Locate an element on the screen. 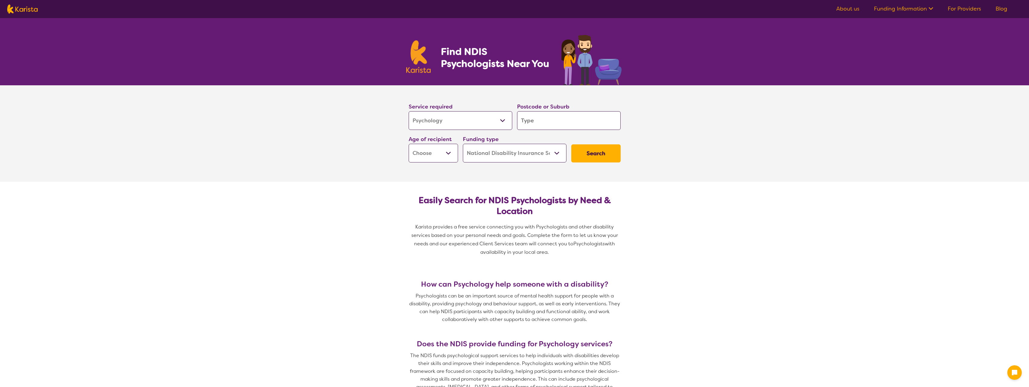  p: Psychologists can be an important source of mental health support for people with a disability, p... is located at coordinates (515, 307).